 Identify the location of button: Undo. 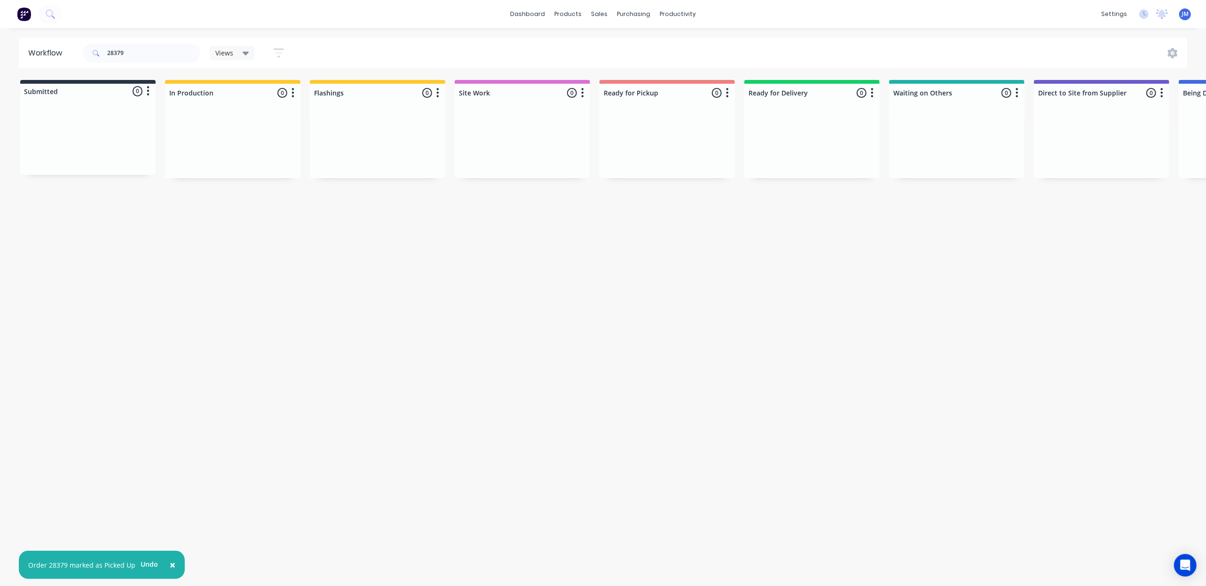
(149, 564).